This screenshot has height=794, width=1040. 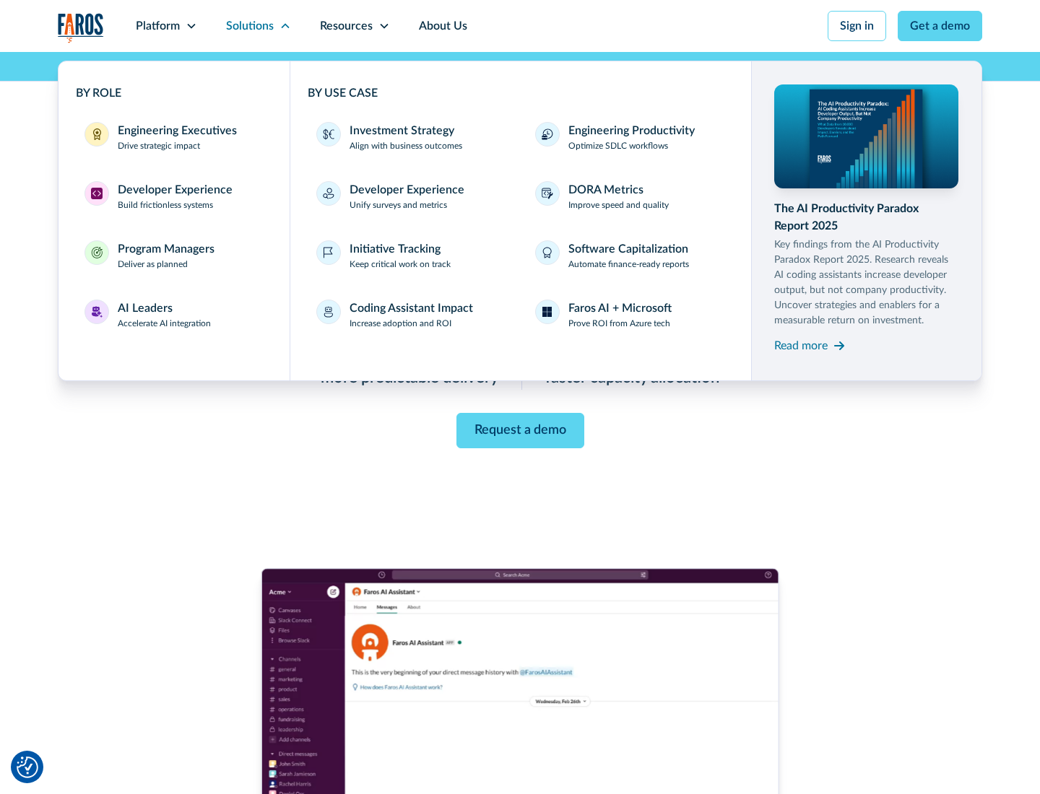 What do you see at coordinates (866, 221) in the screenshot?
I see `a: The AI Productivity Paradox Report 2025Key findings from the AI Productivity Paradox Report 2025....` at bounding box center [866, 221].